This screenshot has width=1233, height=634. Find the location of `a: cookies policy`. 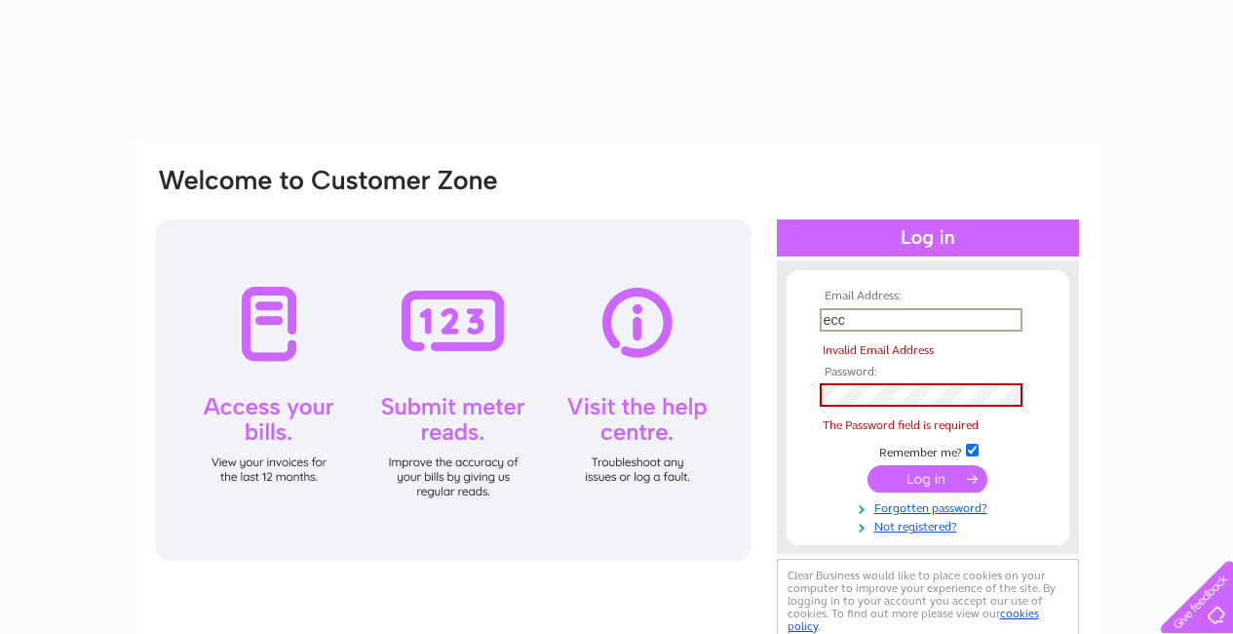

a: cookies policy is located at coordinates (914, 619).